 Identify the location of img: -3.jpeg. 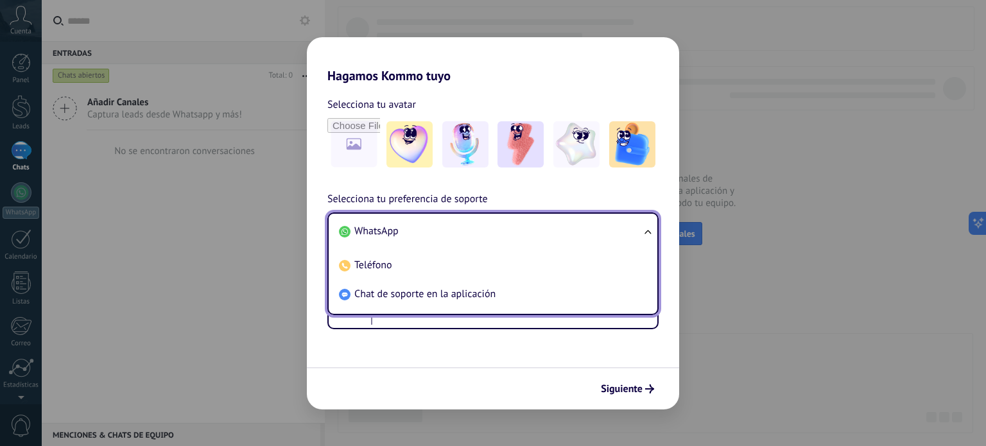
(521, 144).